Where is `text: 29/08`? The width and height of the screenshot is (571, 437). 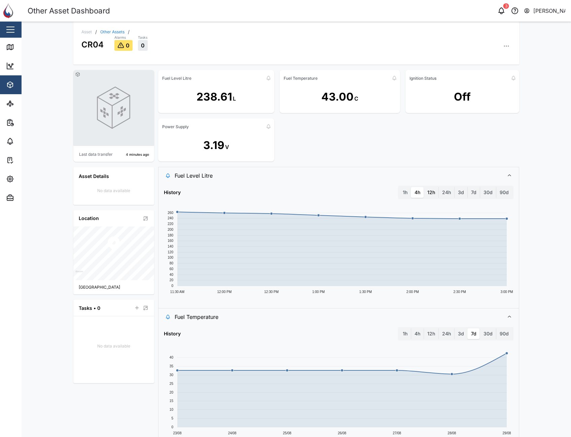 text: 29/08 is located at coordinates (506, 433).